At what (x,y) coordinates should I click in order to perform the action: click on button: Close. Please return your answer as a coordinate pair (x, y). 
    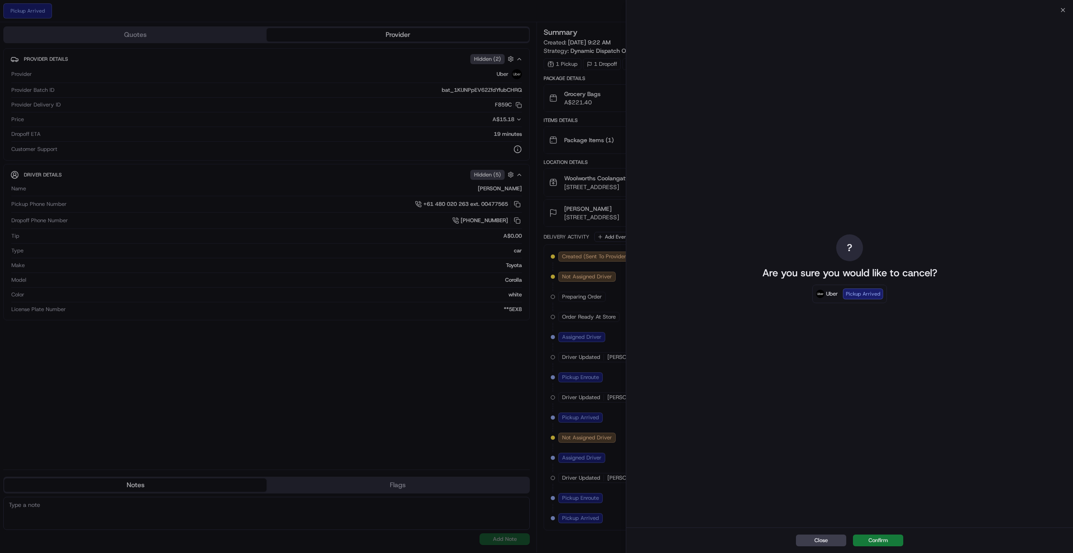
    Looking at the image, I should click on (821, 540).